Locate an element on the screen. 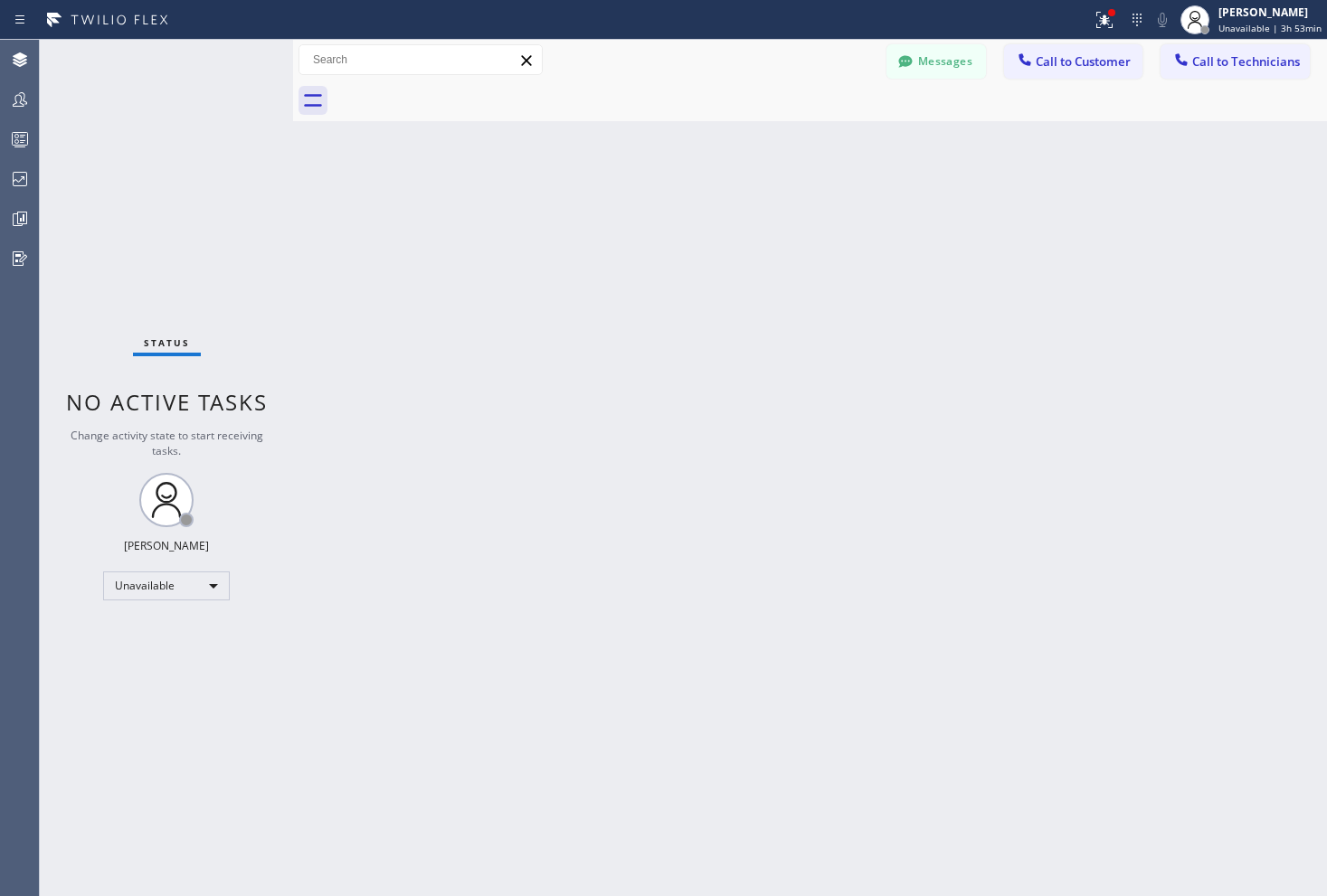  span: Unavailable | 3h 53min is located at coordinates (1270, 28).